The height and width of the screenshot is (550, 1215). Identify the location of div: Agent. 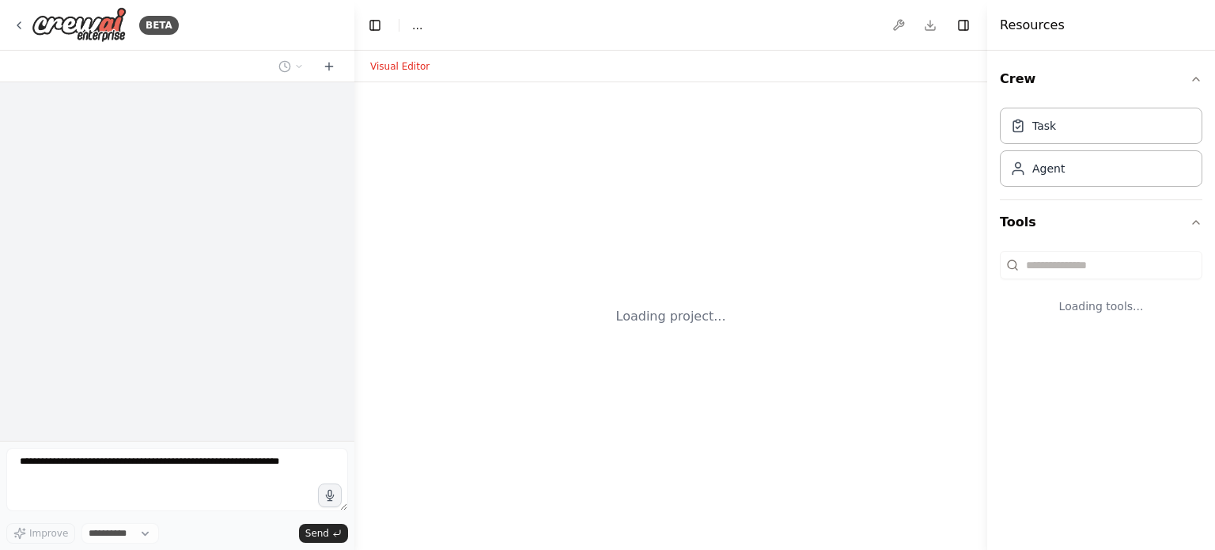
(1048, 169).